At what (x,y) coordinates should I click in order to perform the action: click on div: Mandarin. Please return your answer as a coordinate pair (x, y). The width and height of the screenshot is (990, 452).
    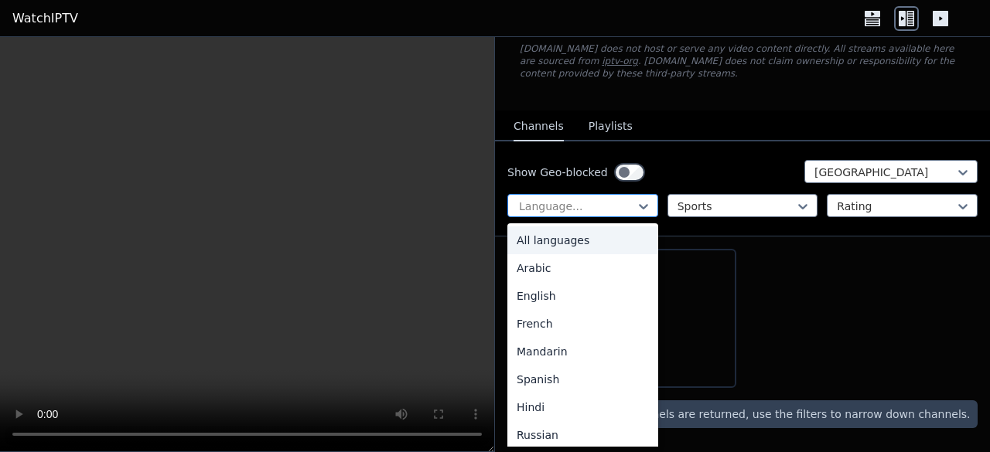
    Looking at the image, I should click on (582, 352).